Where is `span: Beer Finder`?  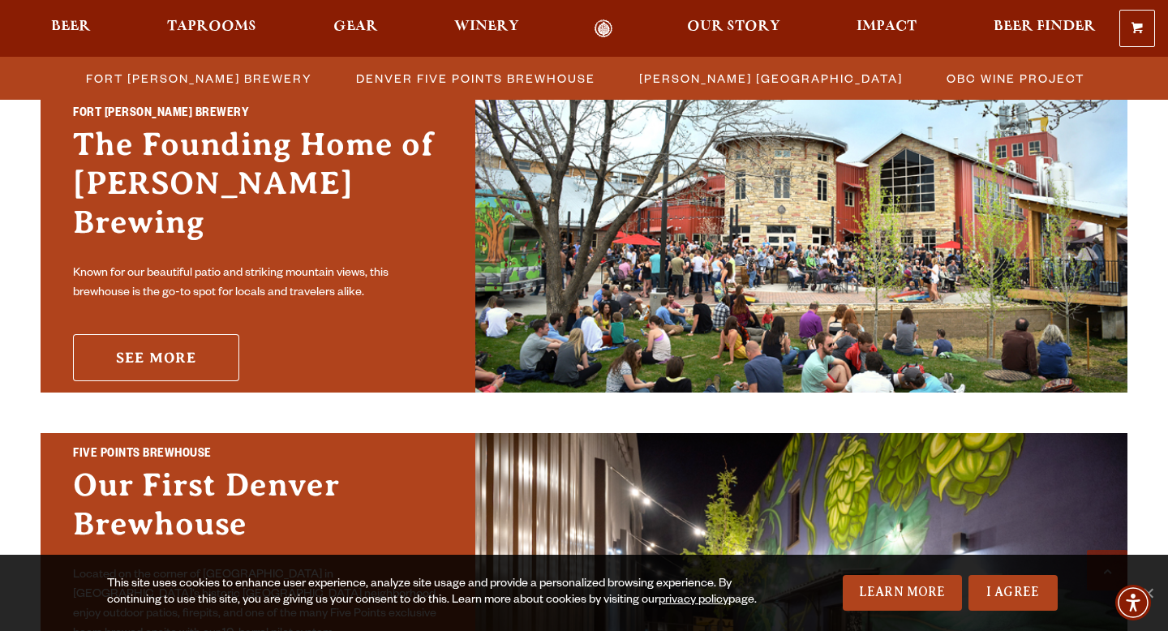 span: Beer Finder is located at coordinates (1045, 27).